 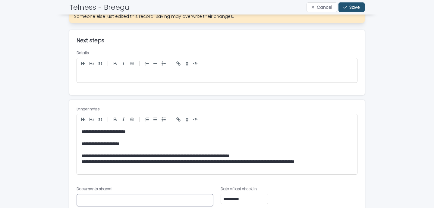 I want to click on div: Someone else just edited this record. Saving may overwrite their changes., so click(x=154, y=16).